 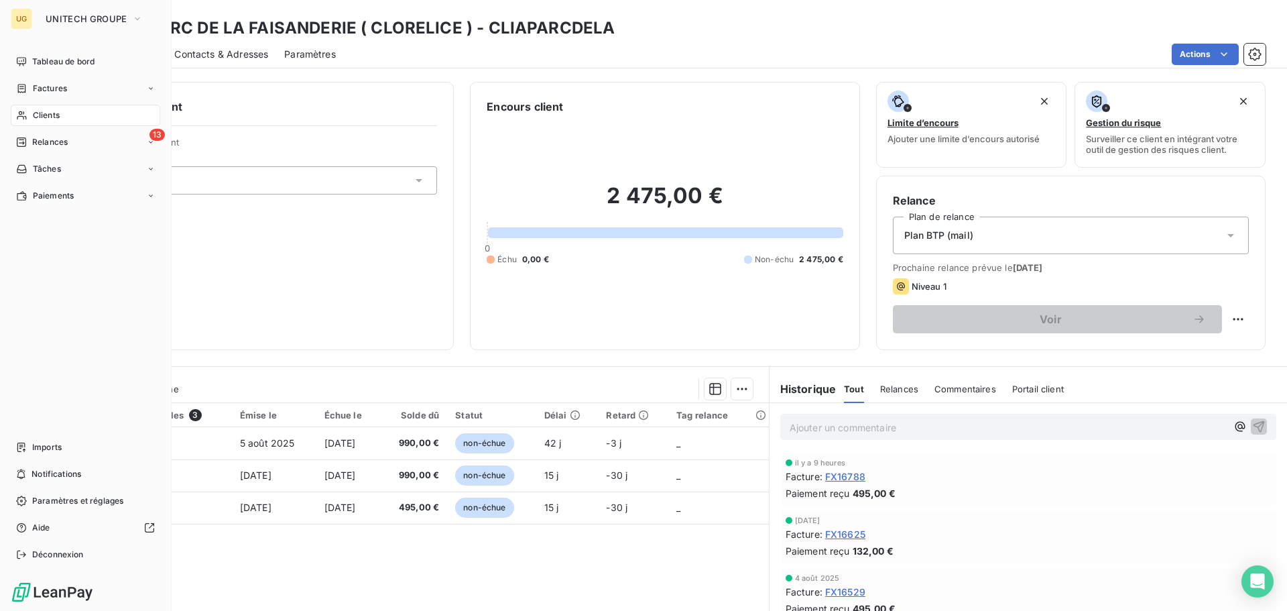 I want to click on button: Gestion du risqueSurveiller ce client en intégrant votre outil de gestion des risques client., so click(x=1170, y=125).